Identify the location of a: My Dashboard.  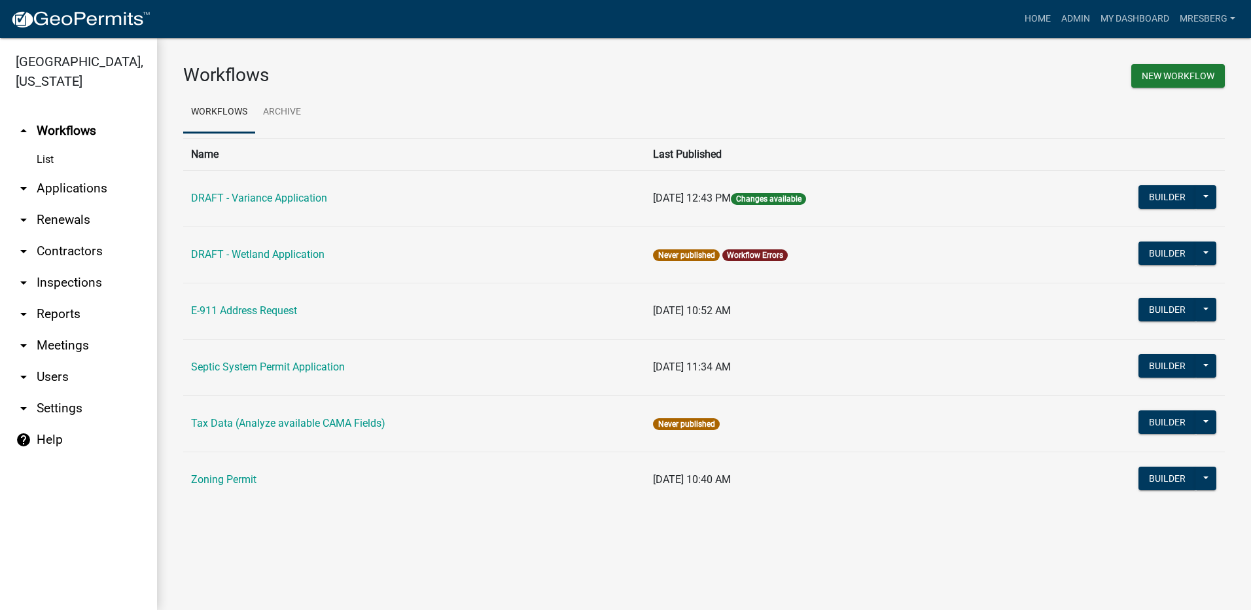
(1135, 19).